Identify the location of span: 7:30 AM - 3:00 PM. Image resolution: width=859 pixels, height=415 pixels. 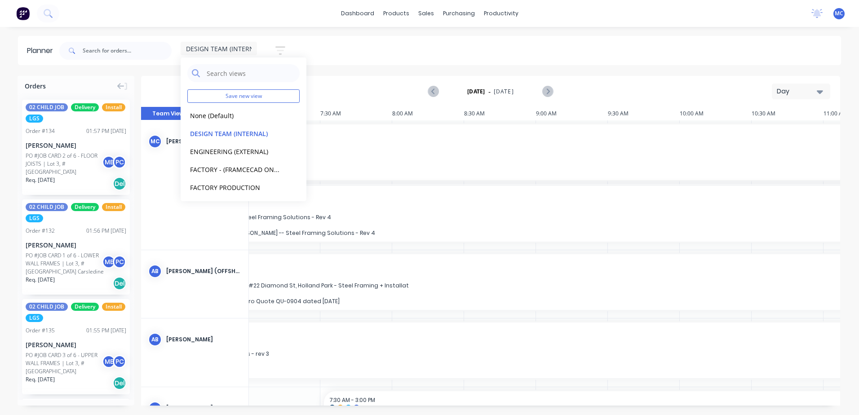
(352, 400).